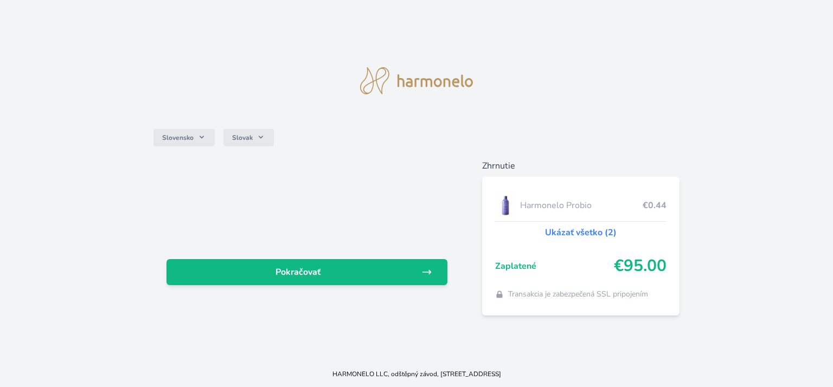  Describe the element at coordinates (581, 233) in the screenshot. I see `a: Ukázať všetko (2)` at that location.